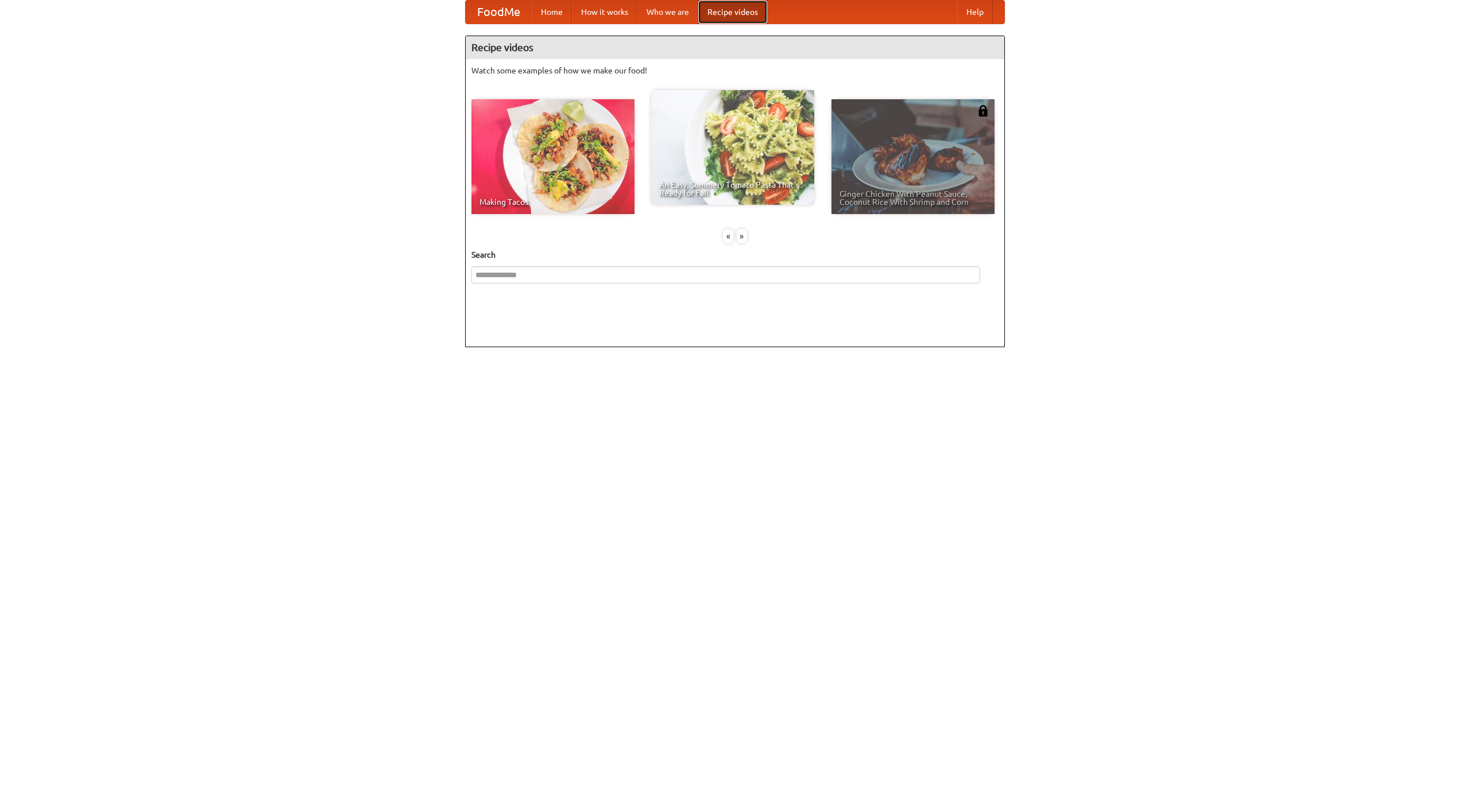 The width and height of the screenshot is (1470, 812). Describe the element at coordinates (498, 12) in the screenshot. I see `a: FoodMe` at that location.